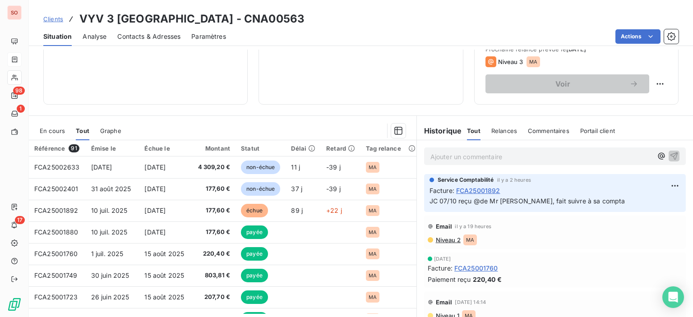  What do you see at coordinates (57, 149) in the screenshot?
I see `div: Référence` at bounding box center [57, 149].